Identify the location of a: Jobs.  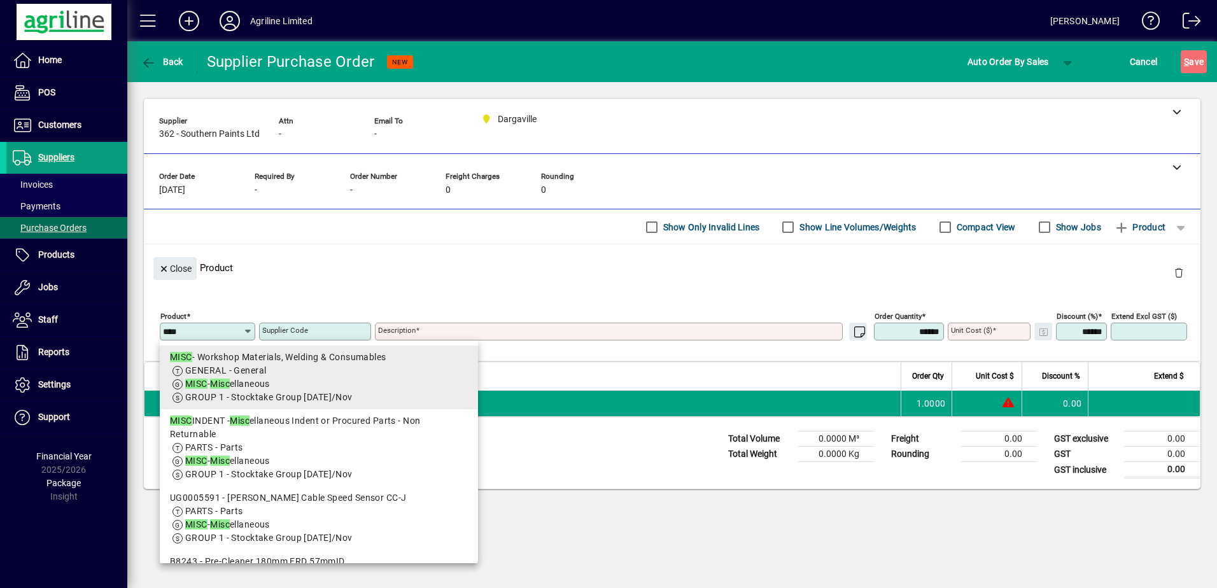
(67, 288).